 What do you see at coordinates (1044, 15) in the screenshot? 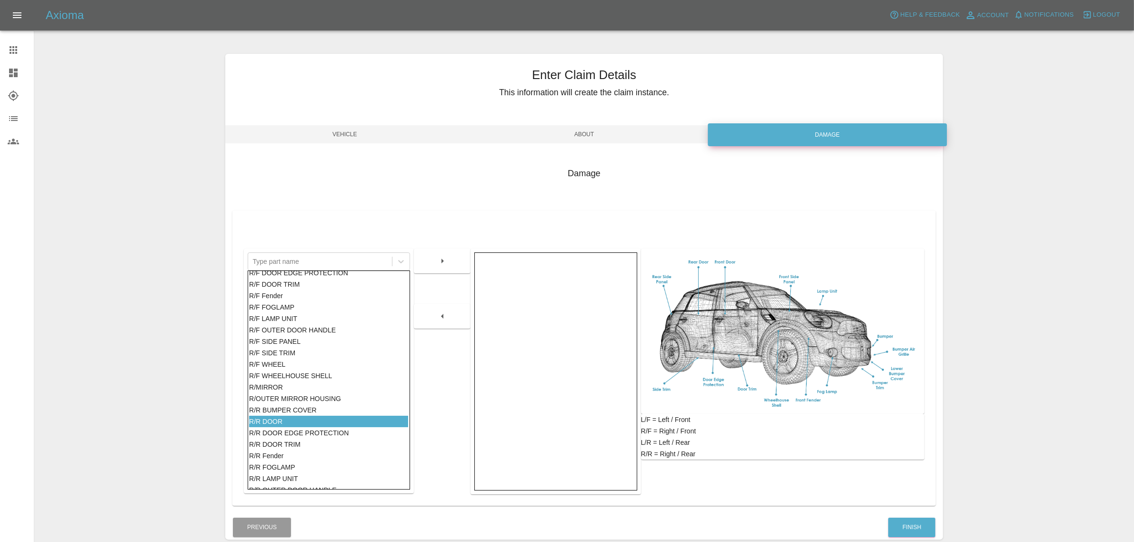
I see `button: Notifications` at bounding box center [1044, 15].